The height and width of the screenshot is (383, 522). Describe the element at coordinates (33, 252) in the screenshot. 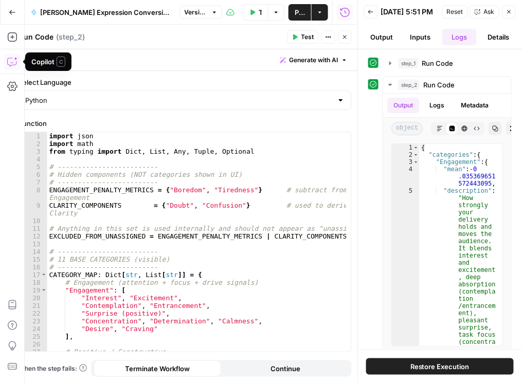

I see `div: 14` at that location.